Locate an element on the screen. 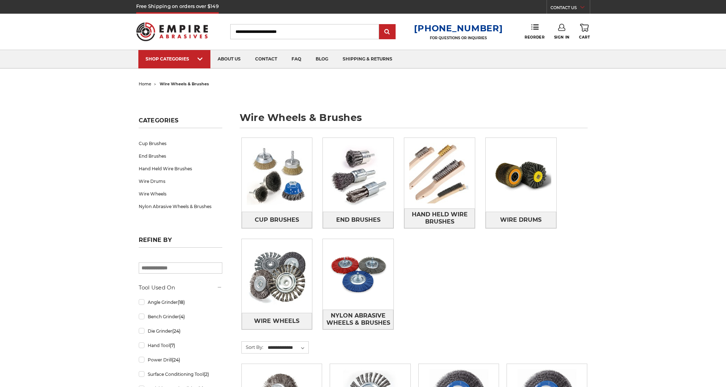 The height and width of the screenshot is (387, 726). a: Surface Conditioning Tool(2) is located at coordinates (181, 374).